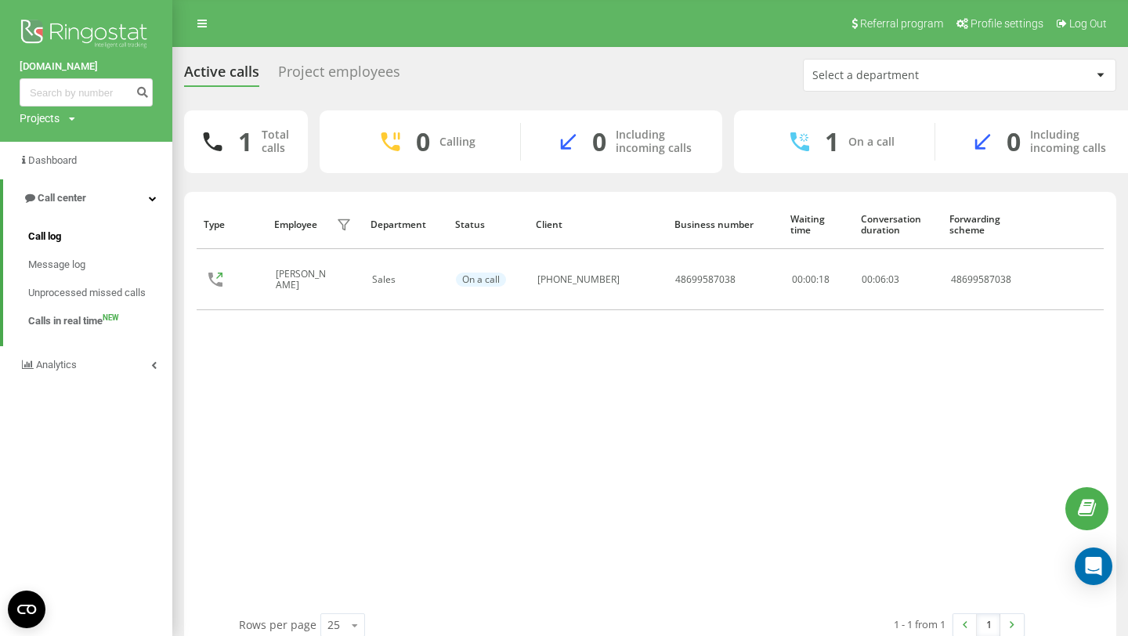 The height and width of the screenshot is (636, 1128). I want to click on div: Total calls, so click(275, 142).